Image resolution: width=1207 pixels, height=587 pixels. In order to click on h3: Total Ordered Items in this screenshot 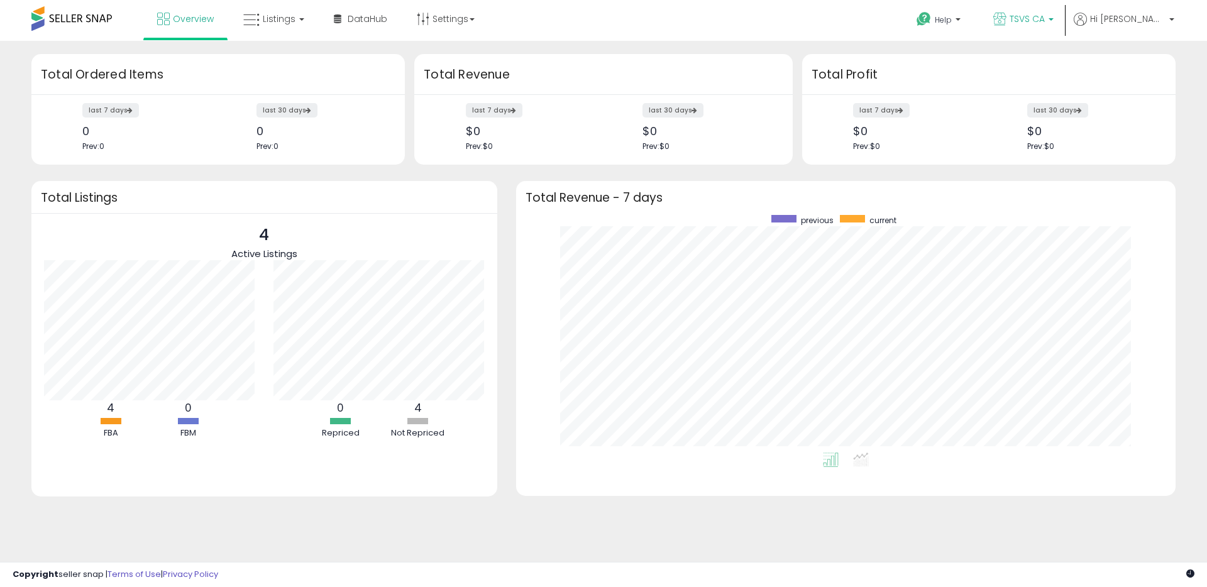, I will do `click(218, 75)`.